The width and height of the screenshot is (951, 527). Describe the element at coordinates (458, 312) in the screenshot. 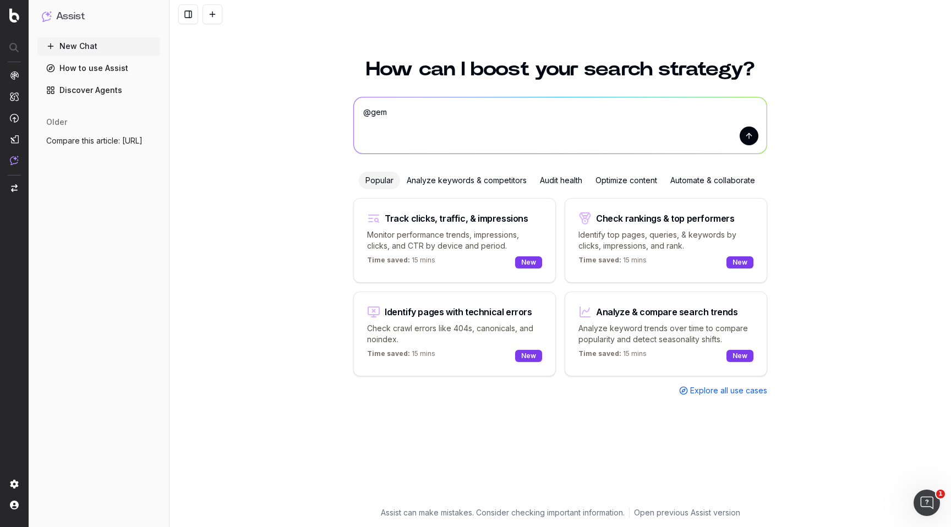

I see `div: Identify pages with technical errors` at that location.